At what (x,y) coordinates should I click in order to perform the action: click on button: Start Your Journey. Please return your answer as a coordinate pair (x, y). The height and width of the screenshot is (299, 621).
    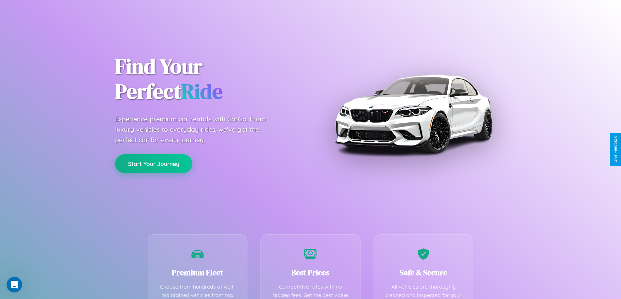
    Looking at the image, I should click on (153, 164).